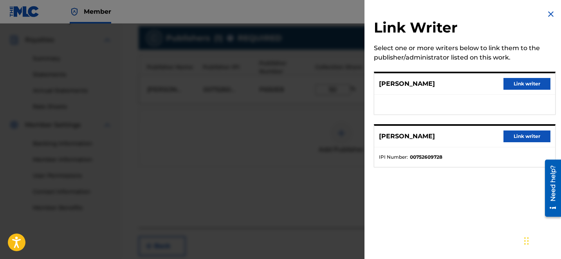 This screenshot has width=561, height=259. Describe the element at coordinates (14, 27) in the screenshot. I see `div: Need help?` at that location.